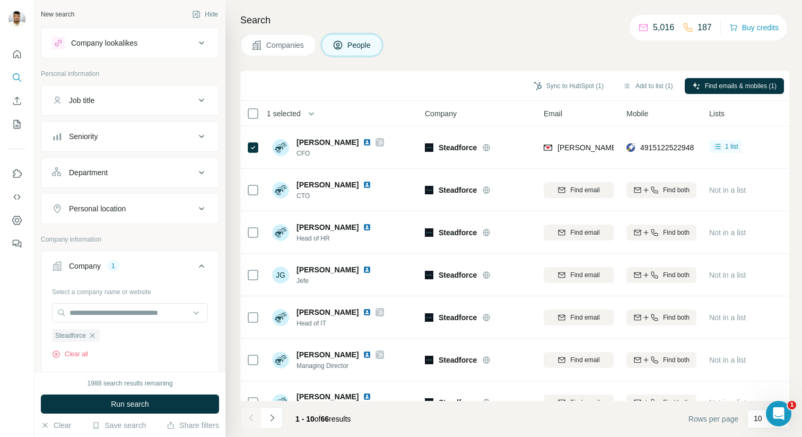  Describe the element at coordinates (648, 86) in the screenshot. I see `button: Add to list (1)` at that location.